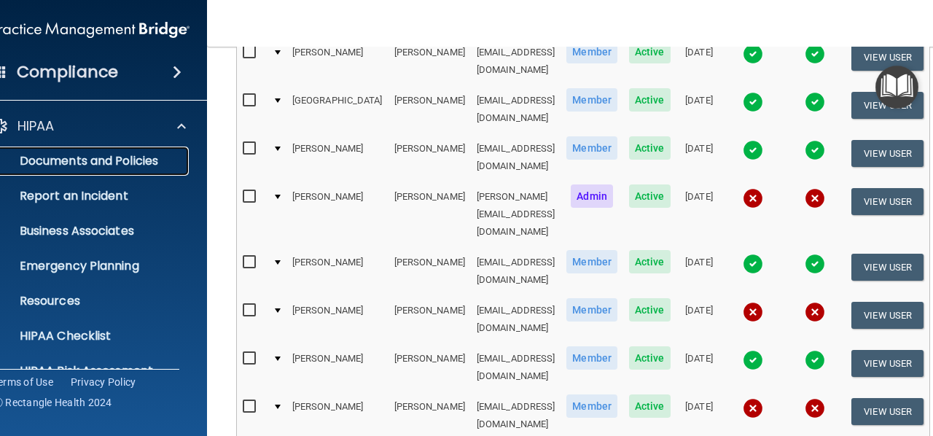 Image resolution: width=933 pixels, height=436 pixels. What do you see at coordinates (67, 72) in the screenshot?
I see `h4: Compliance` at bounding box center [67, 72].